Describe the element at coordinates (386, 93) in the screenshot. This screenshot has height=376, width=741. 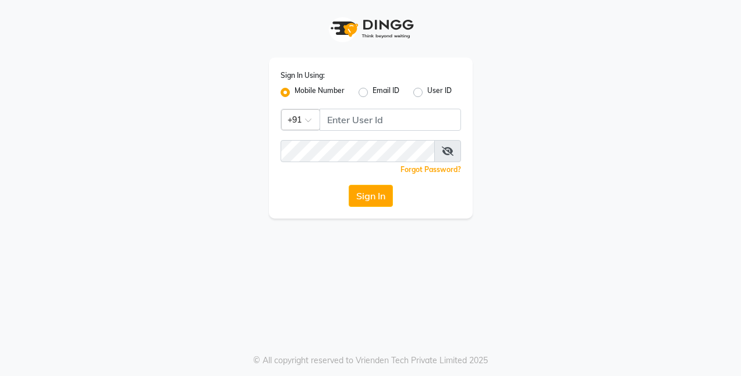
I see `label: Email ID` at that location.